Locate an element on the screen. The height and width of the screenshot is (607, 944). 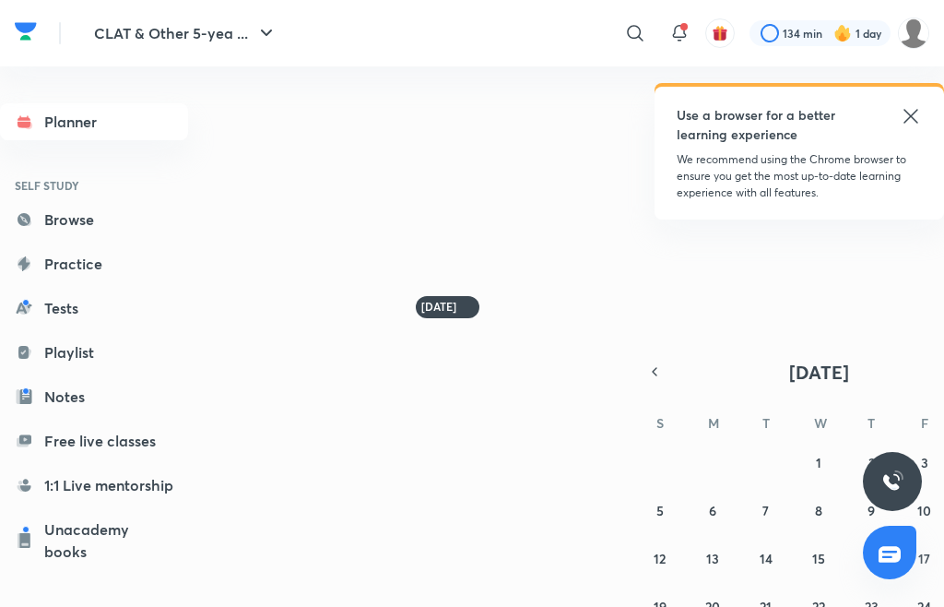
button: October 3, 2025 is located at coordinates (925, 462).